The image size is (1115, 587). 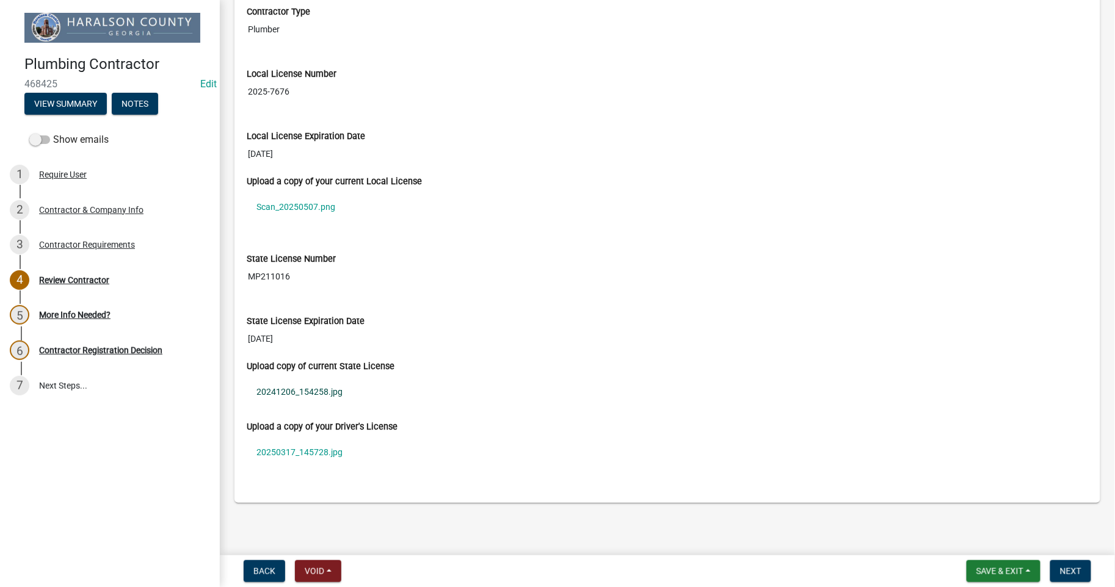 What do you see at coordinates (305, 322) in the screenshot?
I see `label: State License Expiration Date` at bounding box center [305, 322].